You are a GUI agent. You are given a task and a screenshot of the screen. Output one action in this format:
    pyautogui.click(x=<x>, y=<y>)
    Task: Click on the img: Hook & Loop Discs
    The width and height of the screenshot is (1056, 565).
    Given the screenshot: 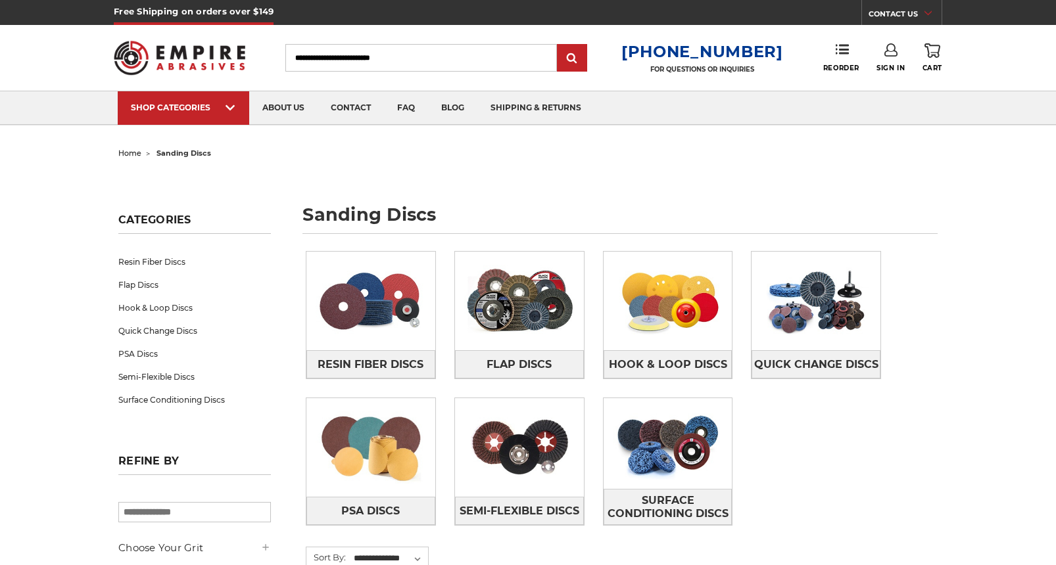 What is the action you would take?
    pyautogui.click(x=668, y=301)
    